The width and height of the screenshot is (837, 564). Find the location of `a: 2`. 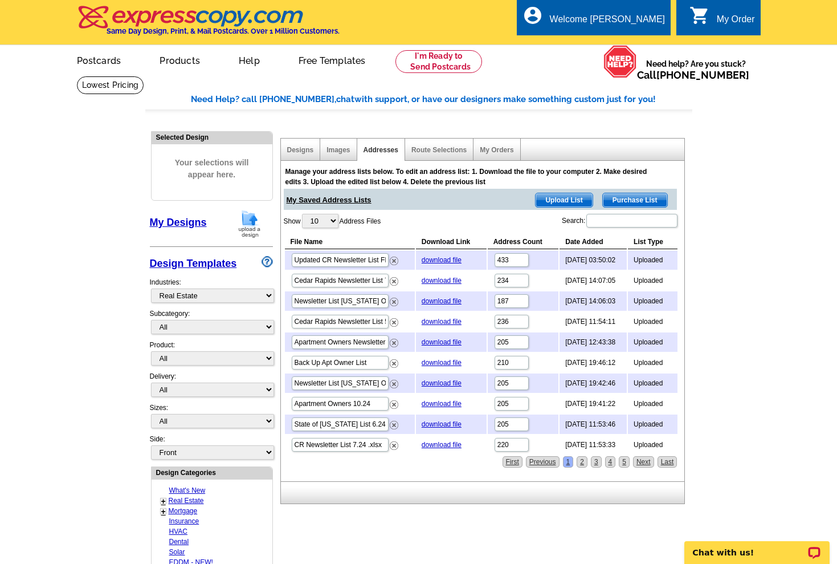

a: 2 is located at coordinates (582, 462).